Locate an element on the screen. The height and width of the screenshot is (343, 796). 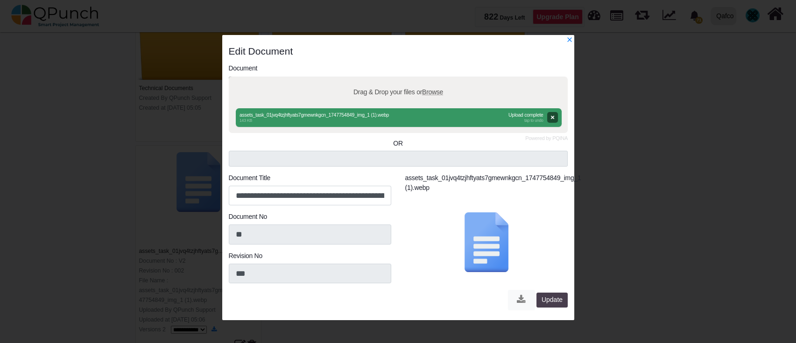
h6: OR is located at coordinates (398, 143).